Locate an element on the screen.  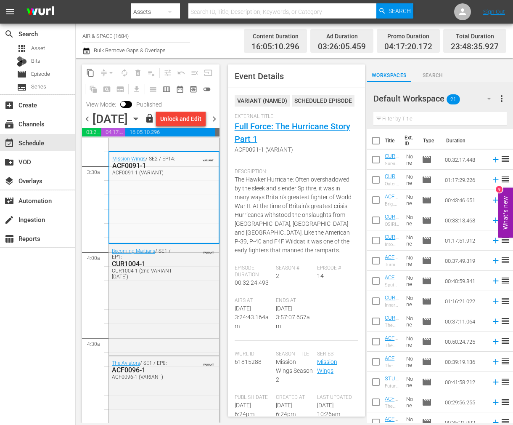
span: 16:05:10.296 is located at coordinates (276, 47).